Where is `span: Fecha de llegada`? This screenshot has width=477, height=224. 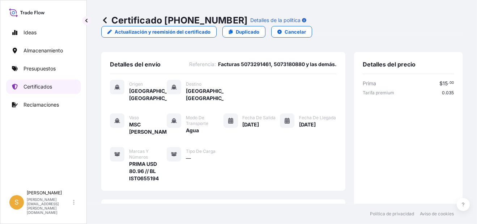 span: Fecha de llegada is located at coordinates (317, 118).